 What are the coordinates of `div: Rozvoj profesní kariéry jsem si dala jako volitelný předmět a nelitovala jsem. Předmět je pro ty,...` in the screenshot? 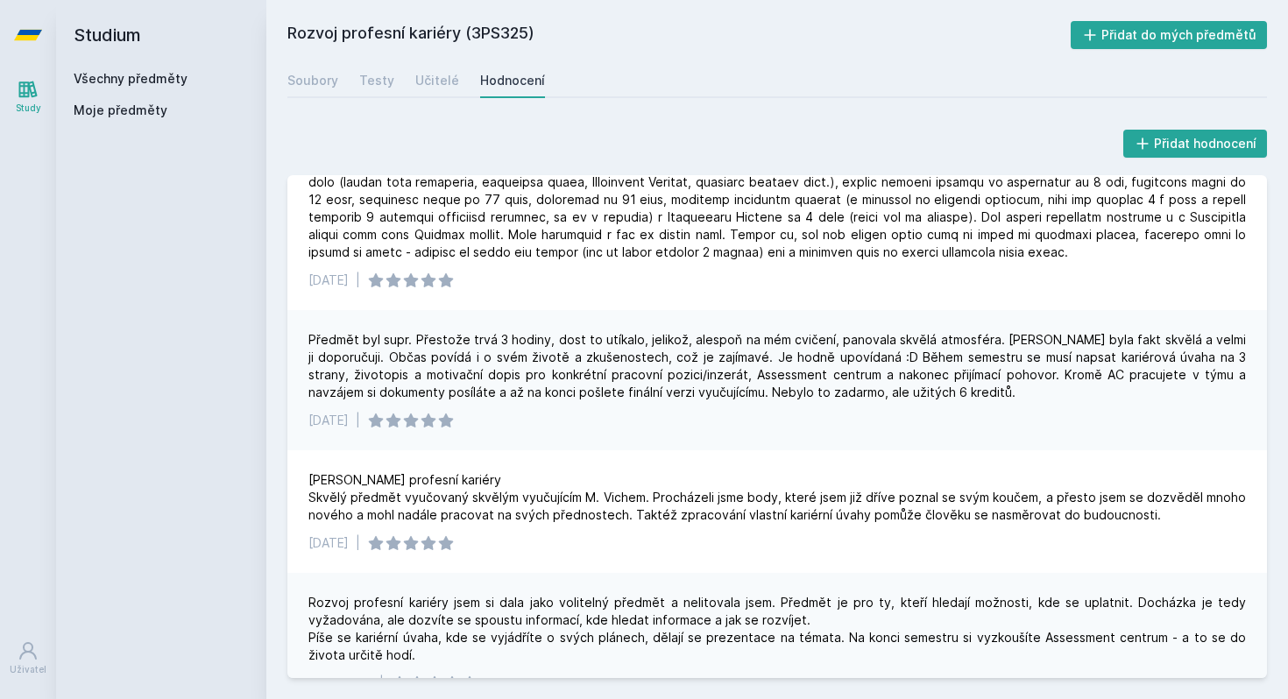 It's located at (777, 629).